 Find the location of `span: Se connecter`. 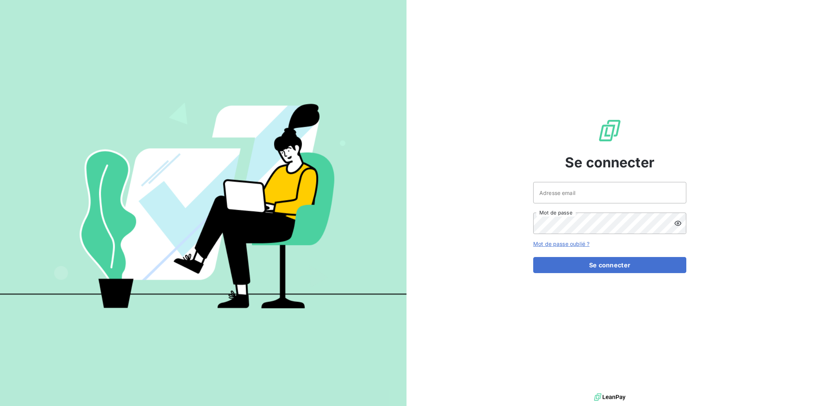

span: Se connecter is located at coordinates (610, 162).